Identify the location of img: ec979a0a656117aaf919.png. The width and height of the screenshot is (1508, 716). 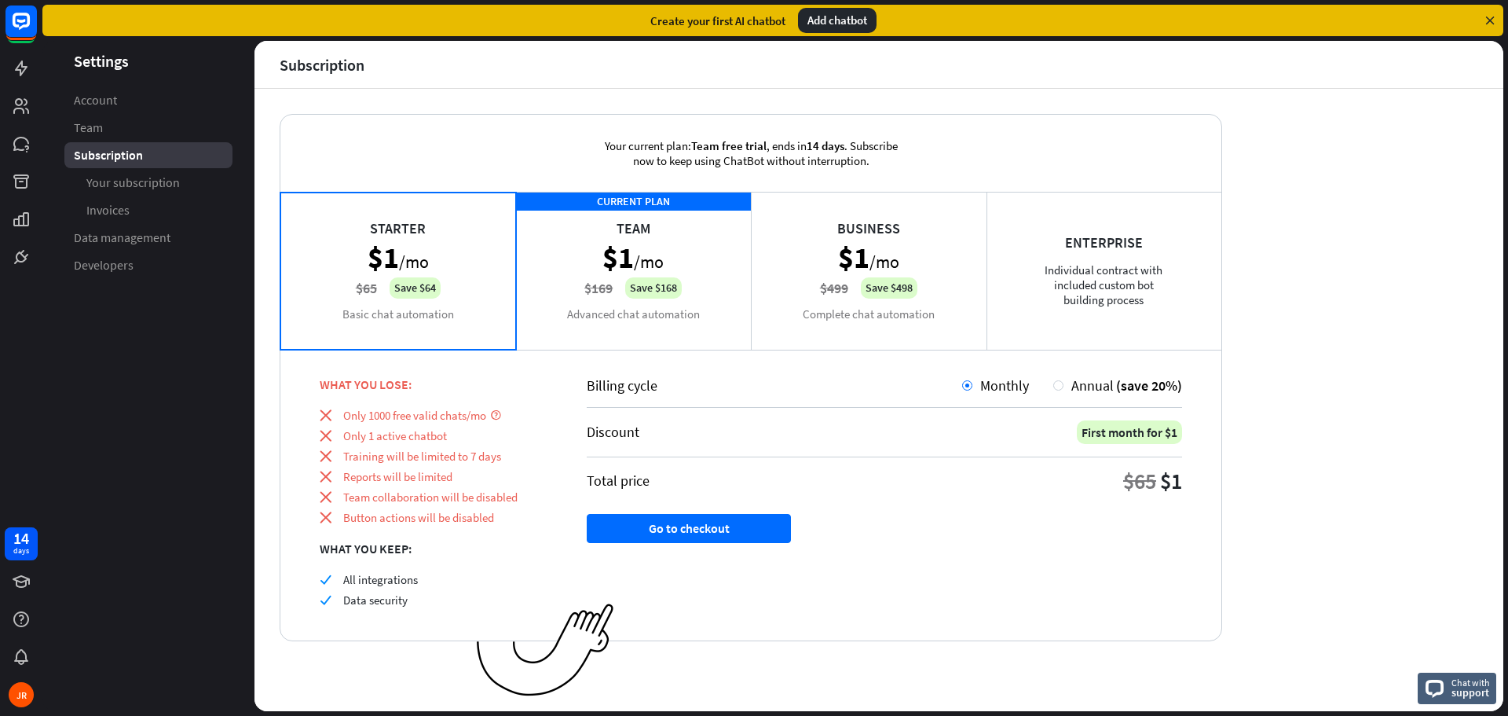
(545, 650).